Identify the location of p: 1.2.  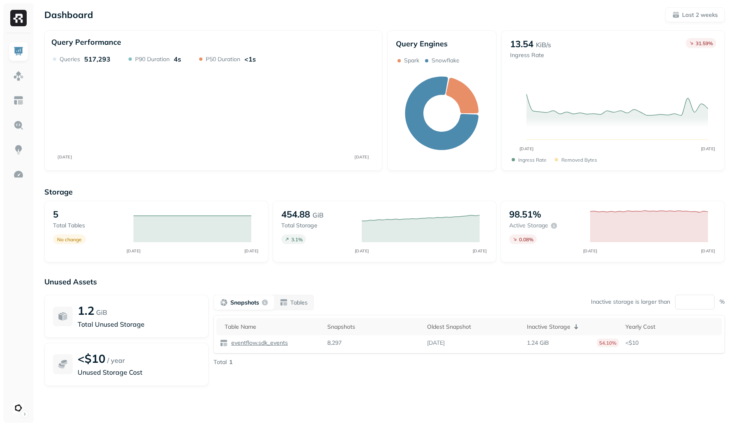
(86, 310).